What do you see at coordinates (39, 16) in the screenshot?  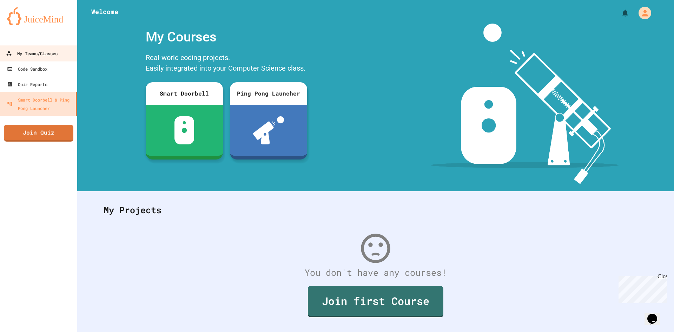 I see `img: logo-orange.svg` at bounding box center [39, 16].